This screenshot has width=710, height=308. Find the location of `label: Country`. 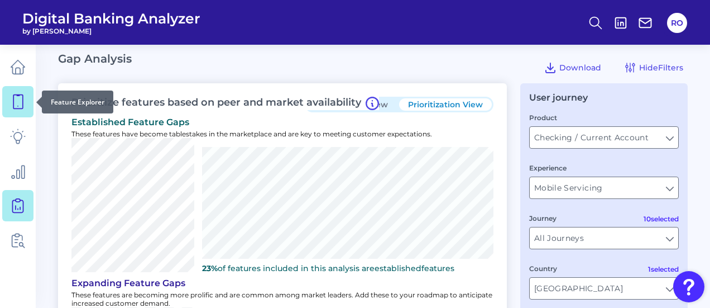

label: Country is located at coordinates (543, 268).